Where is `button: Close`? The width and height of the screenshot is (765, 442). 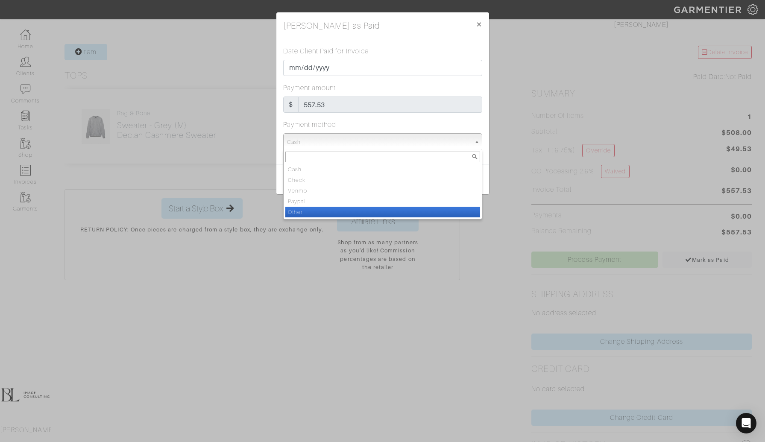 button: Close is located at coordinates (479, 24).